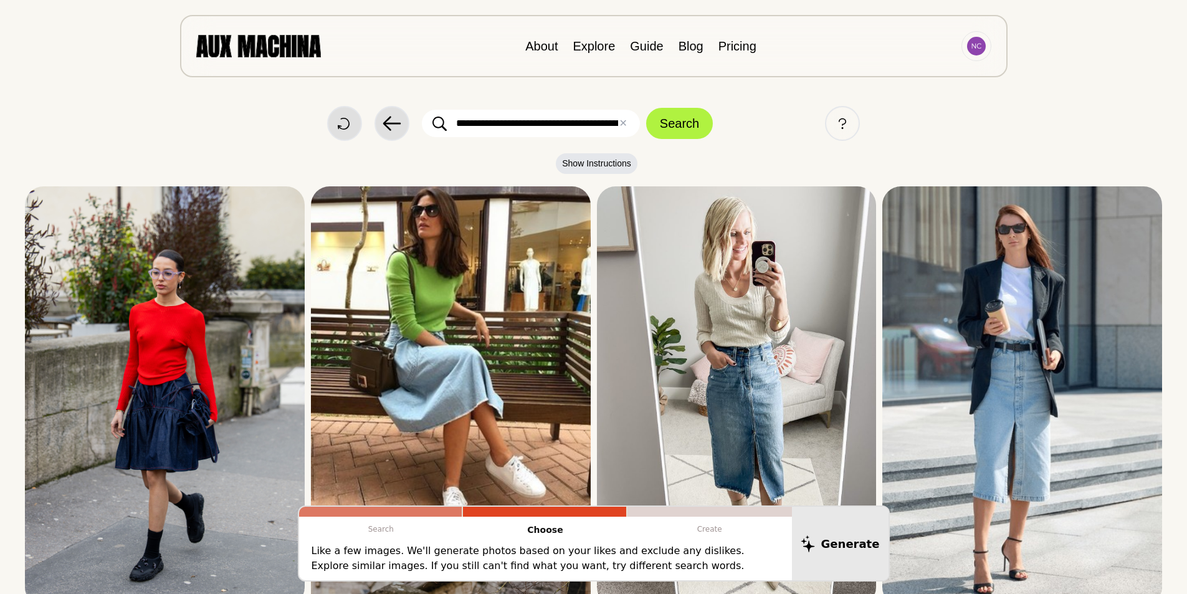 The height and width of the screenshot is (594, 1187). Describe the element at coordinates (691, 46) in the screenshot. I see `a: Blog` at that location.